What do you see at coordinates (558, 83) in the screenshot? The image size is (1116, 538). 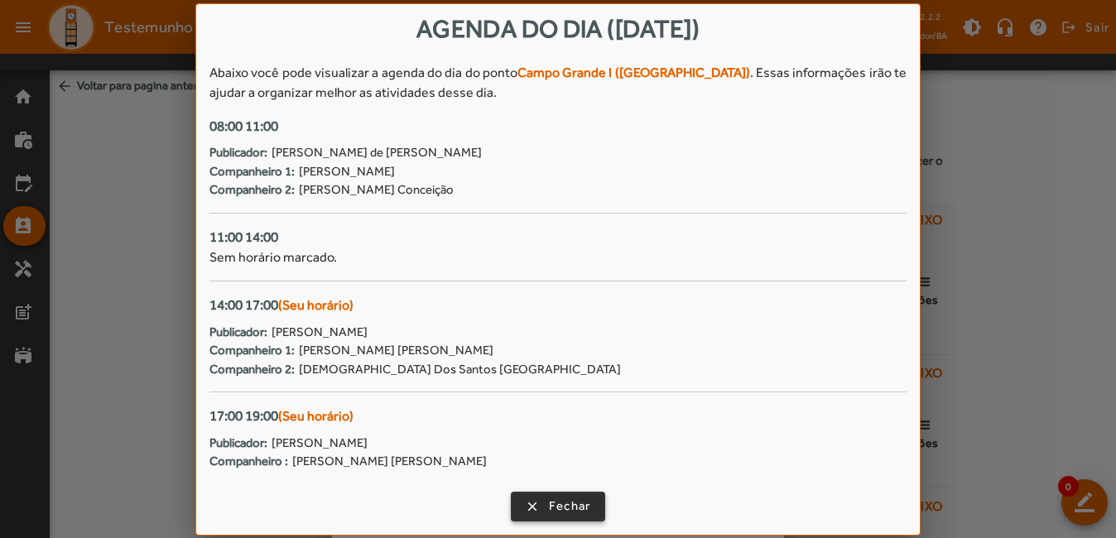 I see `div: Abaixo você pode visualizar a agenda do dia do ponto . Essas informações irão te ajudar a organiz...` at bounding box center [558, 83].